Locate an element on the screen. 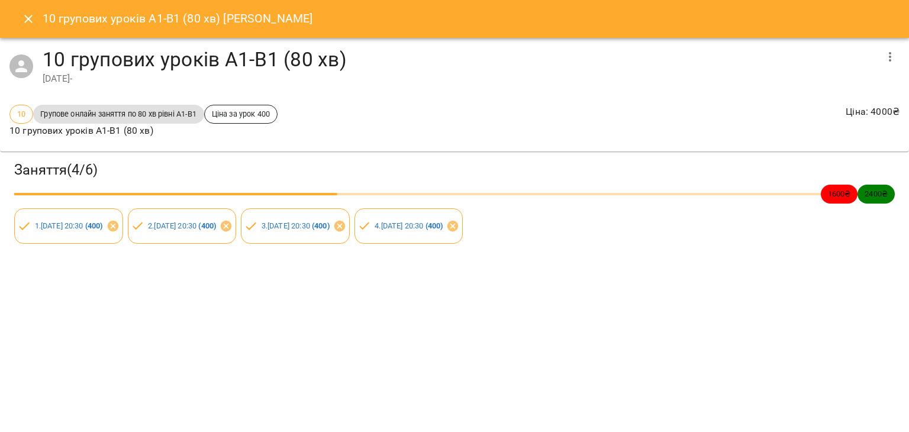  span: 2400 ₴ is located at coordinates (876, 194).